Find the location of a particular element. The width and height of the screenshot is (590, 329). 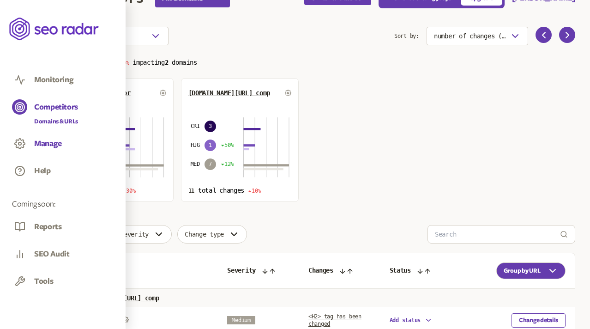

th: Target URL is located at coordinates (137, 270).